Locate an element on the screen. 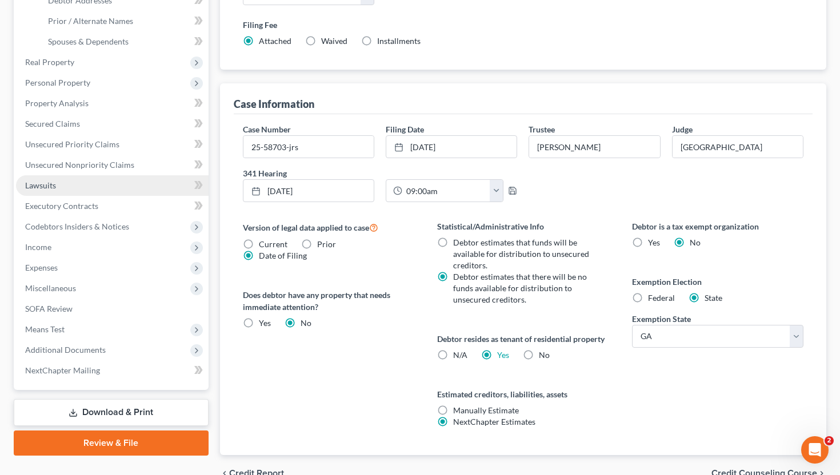 The height and width of the screenshot is (475, 840). label: 341 Hearing is located at coordinates (380, 173).